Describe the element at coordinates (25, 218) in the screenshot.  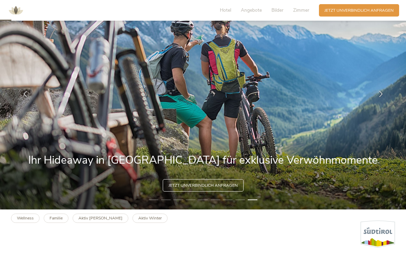
I see `b: Wellness` at that location.